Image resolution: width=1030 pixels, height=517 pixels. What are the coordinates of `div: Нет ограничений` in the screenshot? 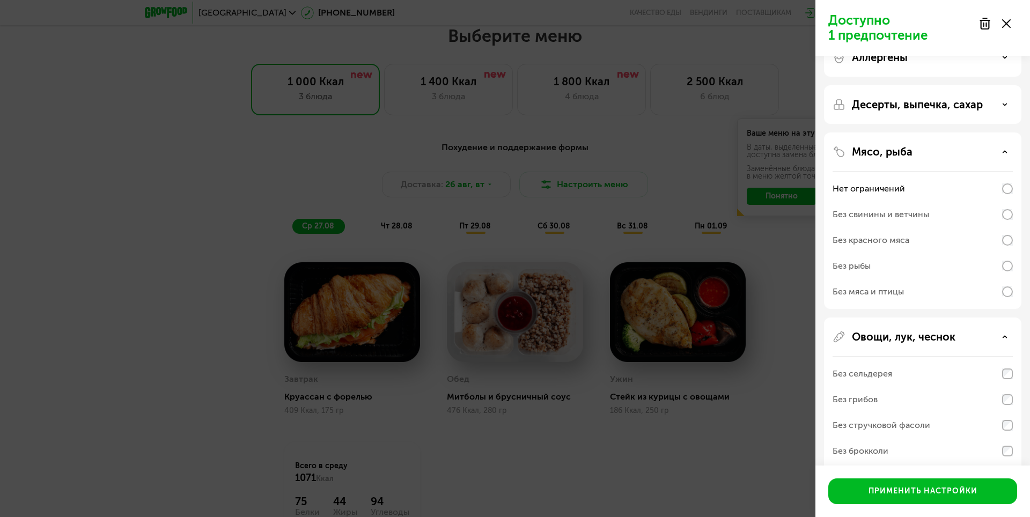 It's located at (868, 189).